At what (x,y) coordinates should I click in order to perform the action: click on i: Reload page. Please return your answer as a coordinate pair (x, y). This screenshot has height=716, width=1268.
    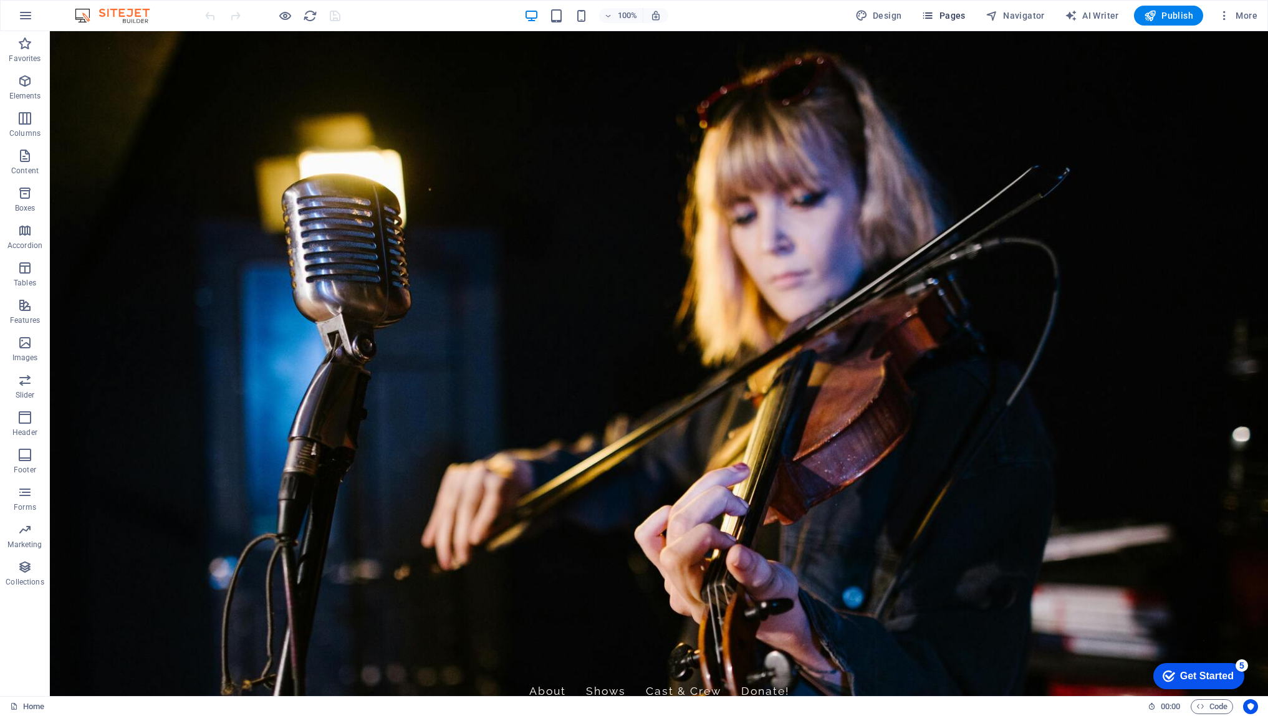
    Looking at the image, I should click on (310, 16).